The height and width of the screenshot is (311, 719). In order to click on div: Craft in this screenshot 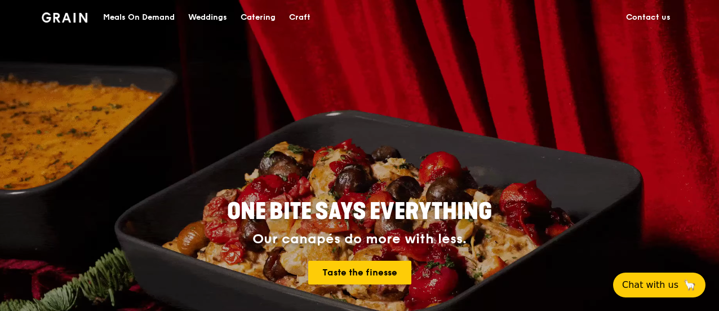, I will do `click(300, 17)`.